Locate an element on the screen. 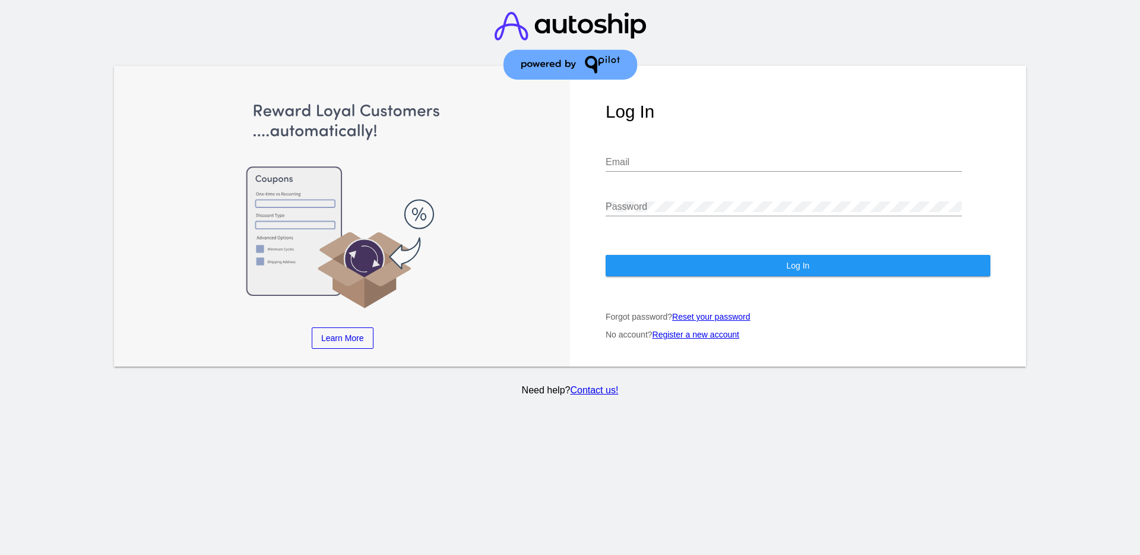  a: Reset your password is located at coordinates (711, 317).